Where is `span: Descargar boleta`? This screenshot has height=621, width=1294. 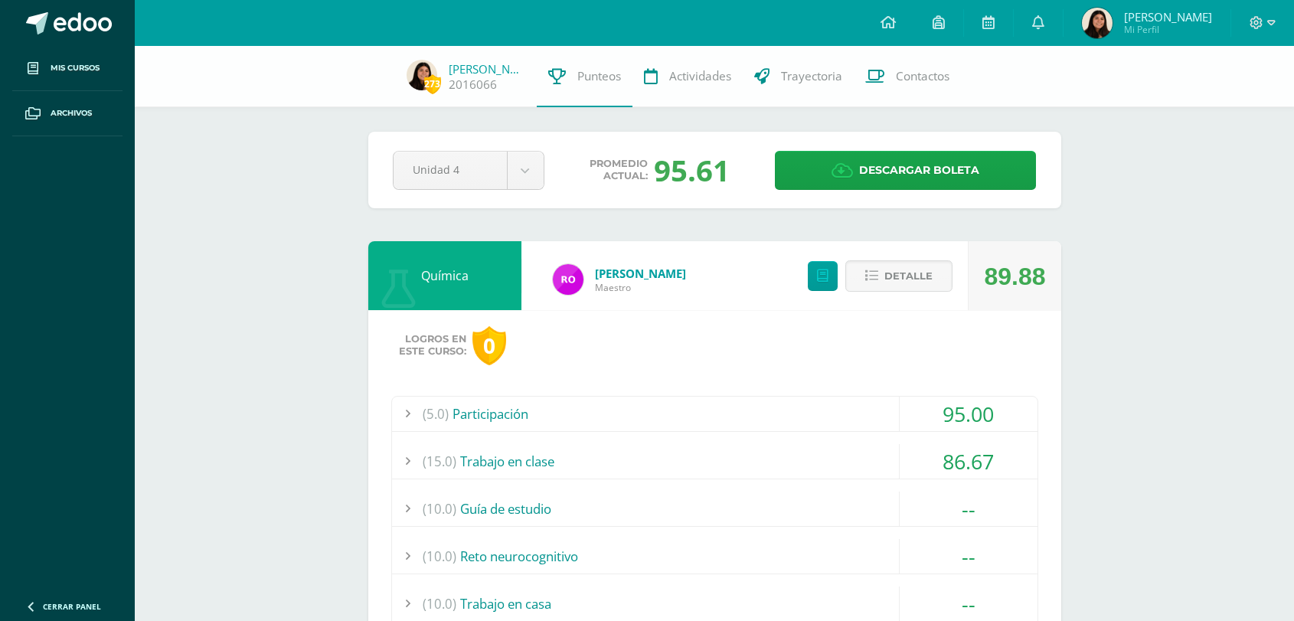 span: Descargar boleta is located at coordinates (919, 170).